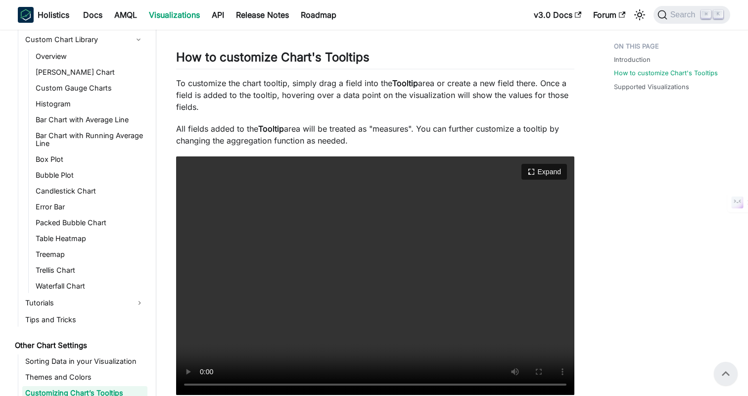  What do you see at coordinates (90, 88) in the screenshot?
I see `a: Custom Gauge Charts` at bounding box center [90, 88].